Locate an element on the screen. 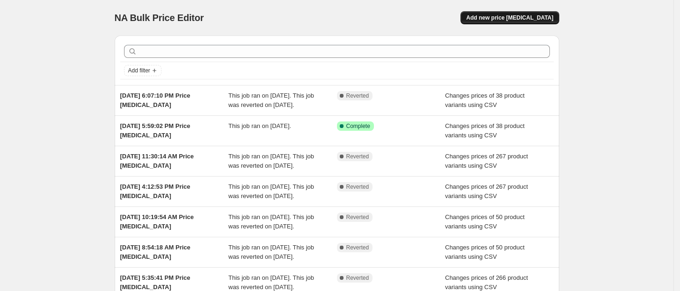 Image resolution: width=680 pixels, height=291 pixels. span: Changes prices of 266 product variants using CSV is located at coordinates (486, 282).